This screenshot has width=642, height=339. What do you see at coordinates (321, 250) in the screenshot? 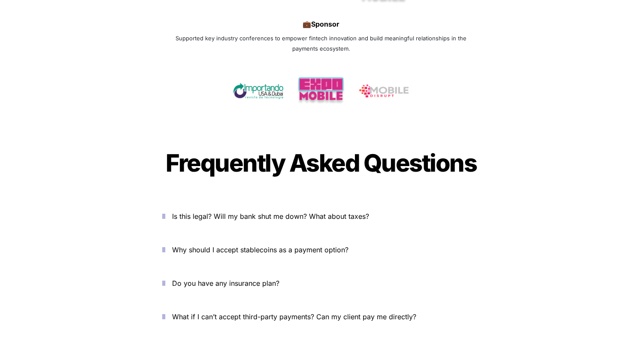
I see `button: Why should I accept stablecoins as a payment option?` at bounding box center [321, 250].